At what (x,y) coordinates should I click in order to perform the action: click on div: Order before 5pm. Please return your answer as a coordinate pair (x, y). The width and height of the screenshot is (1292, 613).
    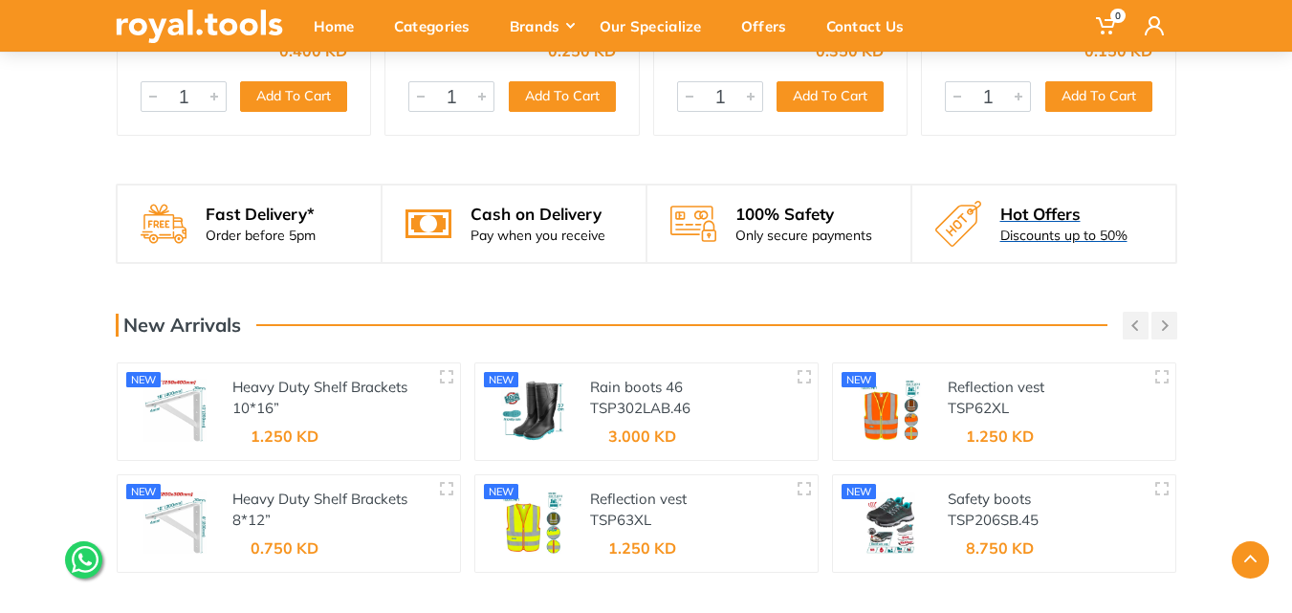
    Looking at the image, I should click on (260, 235).